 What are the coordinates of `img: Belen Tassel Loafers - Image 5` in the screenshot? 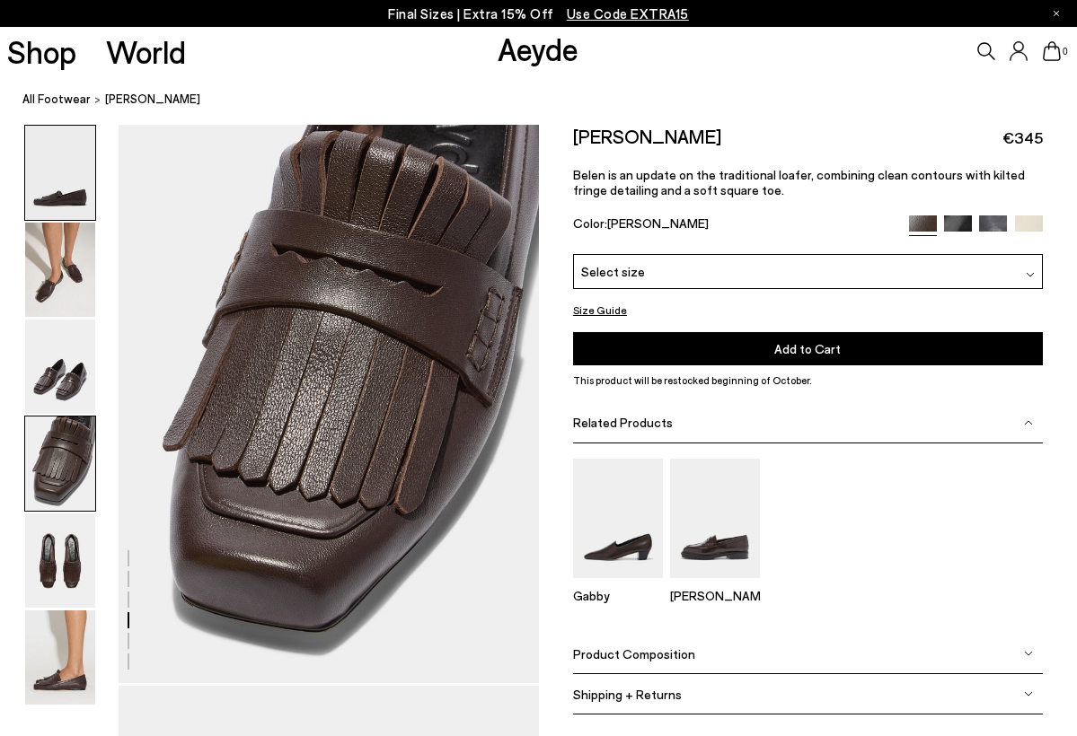 It's located at (60, 560).